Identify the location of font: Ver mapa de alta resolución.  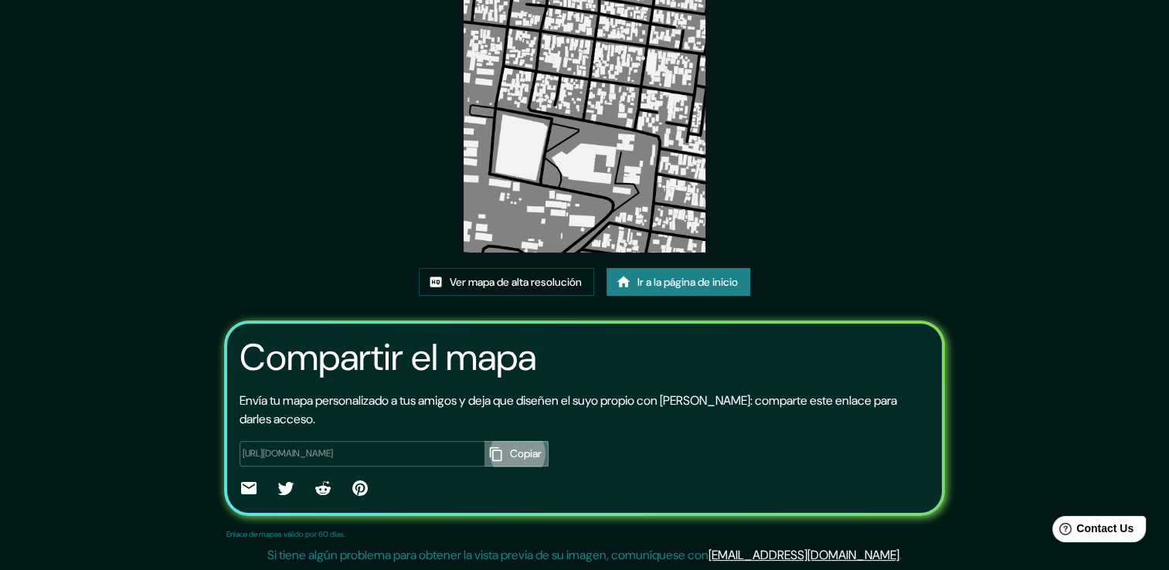
(515, 282).